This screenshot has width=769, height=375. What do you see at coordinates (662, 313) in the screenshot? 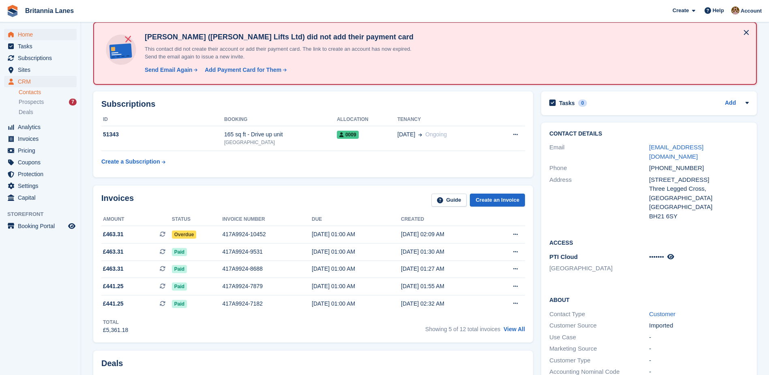
I see `a: Customer` at bounding box center [662, 313].